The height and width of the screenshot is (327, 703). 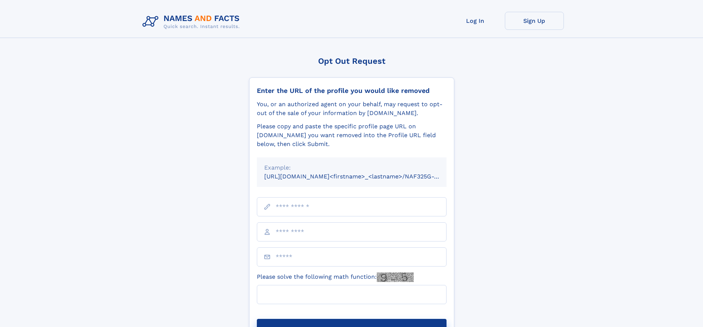 I want to click on img: Logo Names and Facts, so click(x=193, y=22).